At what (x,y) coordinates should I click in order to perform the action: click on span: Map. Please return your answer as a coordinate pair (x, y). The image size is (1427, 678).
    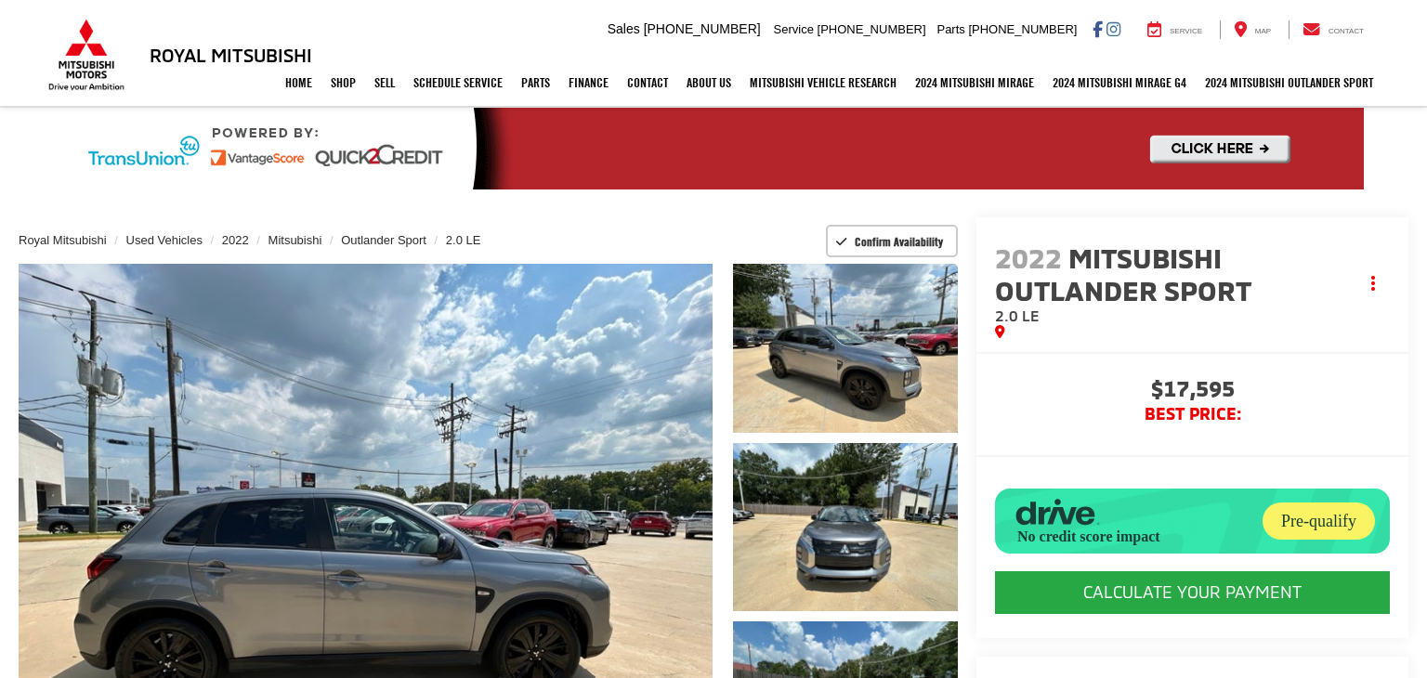
    Looking at the image, I should click on (1262, 31).